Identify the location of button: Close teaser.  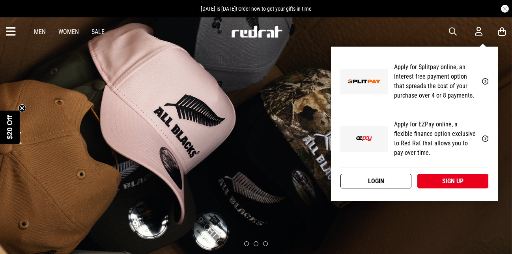
(22, 108).